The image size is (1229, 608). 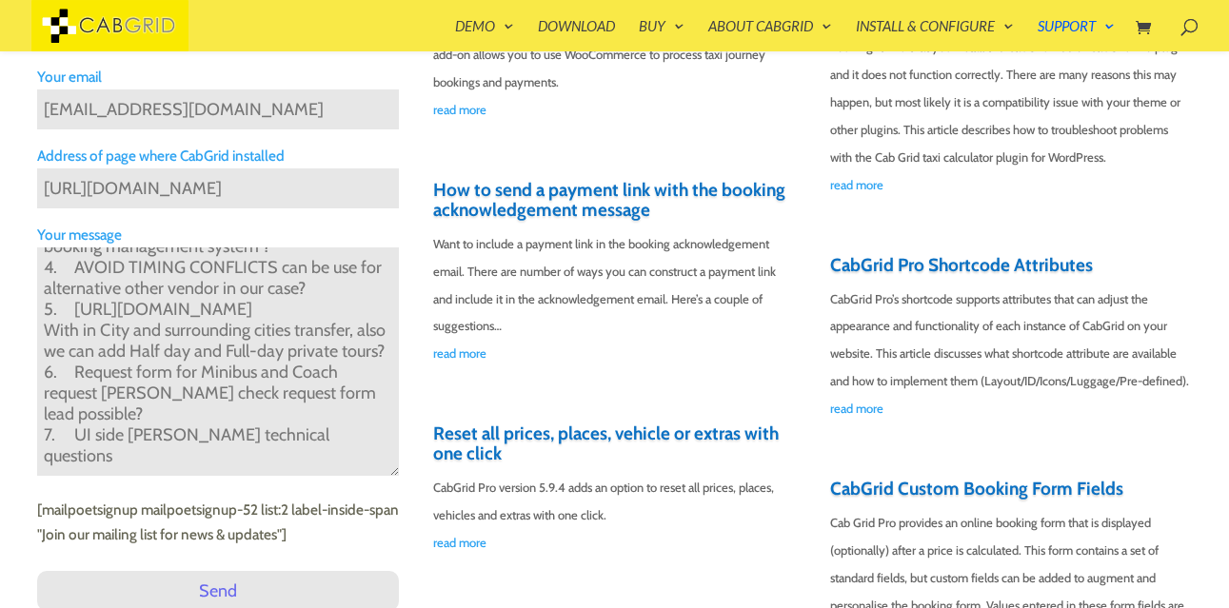 What do you see at coordinates (218, 156) in the screenshot?
I see `label: Address of page where CabGrid installed` at bounding box center [218, 156].